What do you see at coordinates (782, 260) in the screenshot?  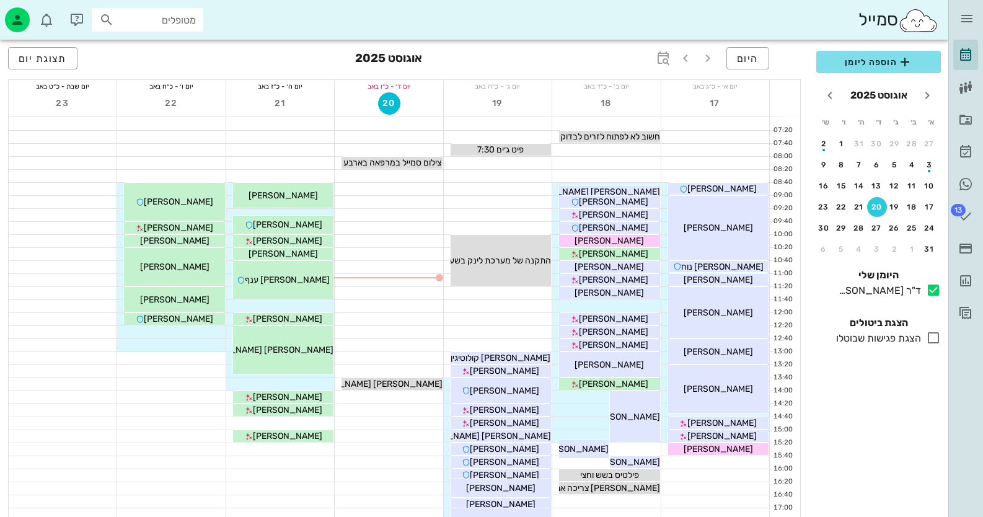 I see `div: 10:40` at bounding box center [782, 260].